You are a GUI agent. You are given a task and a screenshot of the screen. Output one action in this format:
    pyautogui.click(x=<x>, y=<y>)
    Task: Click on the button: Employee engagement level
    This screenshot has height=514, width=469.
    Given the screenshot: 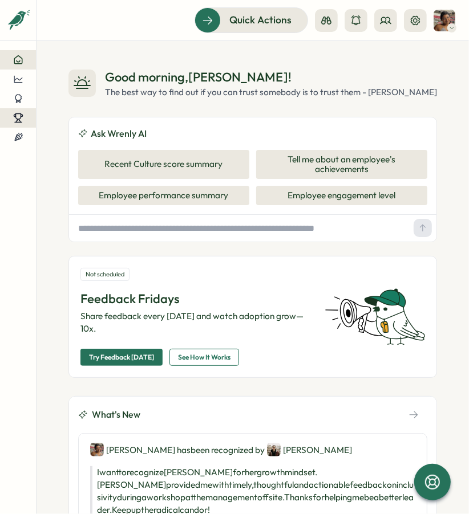 What is the action you would take?
    pyautogui.click(x=342, y=196)
    